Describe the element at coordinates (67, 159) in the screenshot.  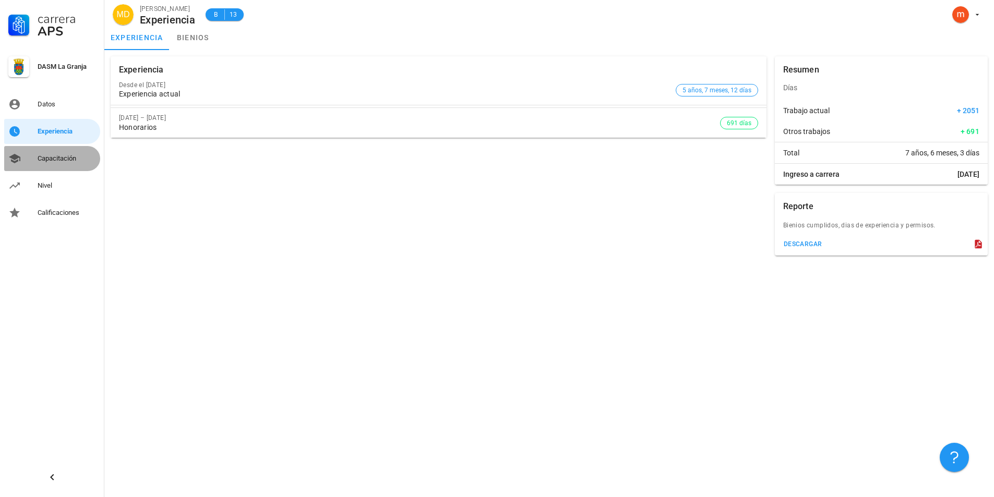
I see `div: Capacitación` at that location.